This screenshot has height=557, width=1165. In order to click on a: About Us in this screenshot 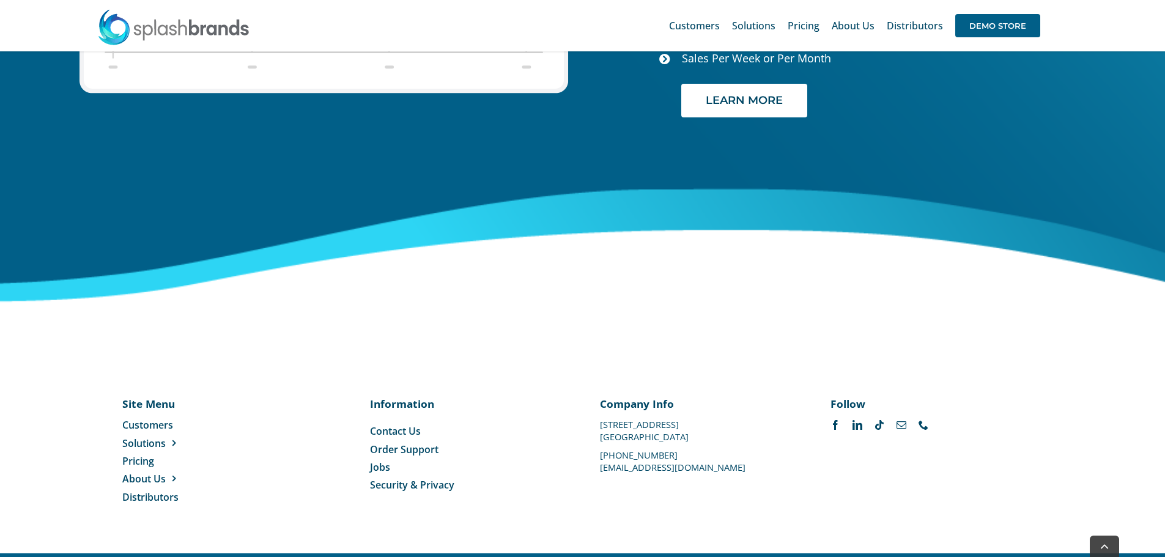, I will do `click(184, 479)`.